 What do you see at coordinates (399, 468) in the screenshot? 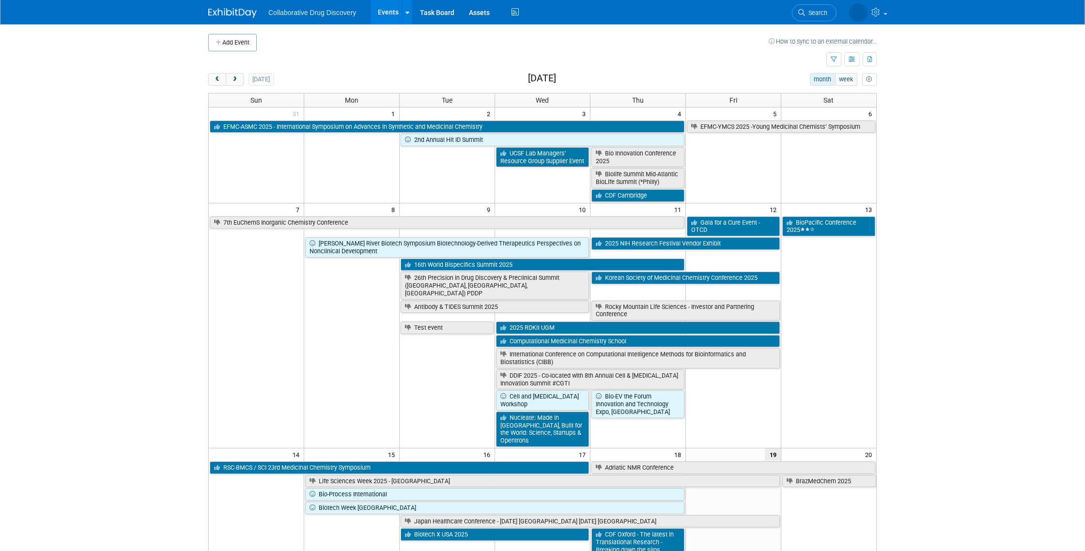
I see `a: RSC-BMCS / SCI 23rd Medicinal Chemistry Symposium` at bounding box center [399, 468].